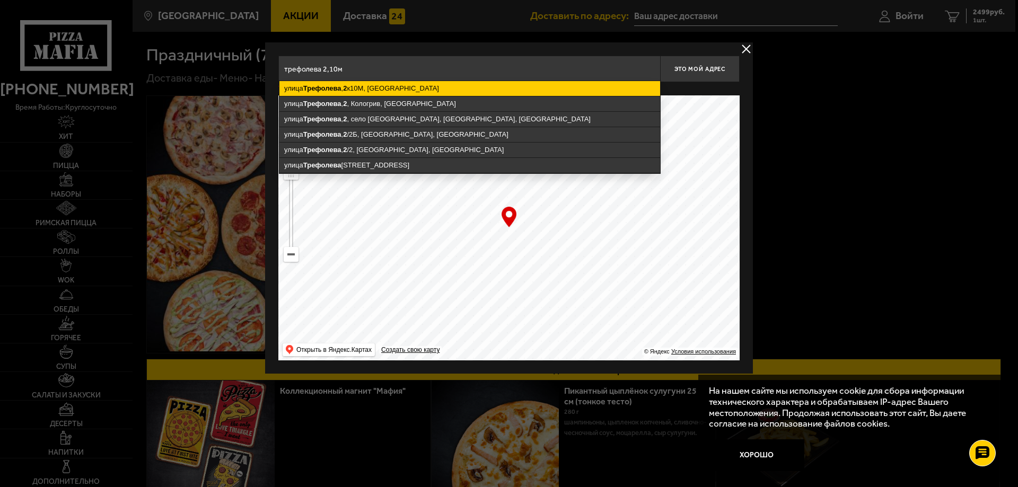 The width and height of the screenshot is (1018, 487). What do you see at coordinates (703, 351) in the screenshot?
I see `a: Условия использования` at bounding box center [703, 351].